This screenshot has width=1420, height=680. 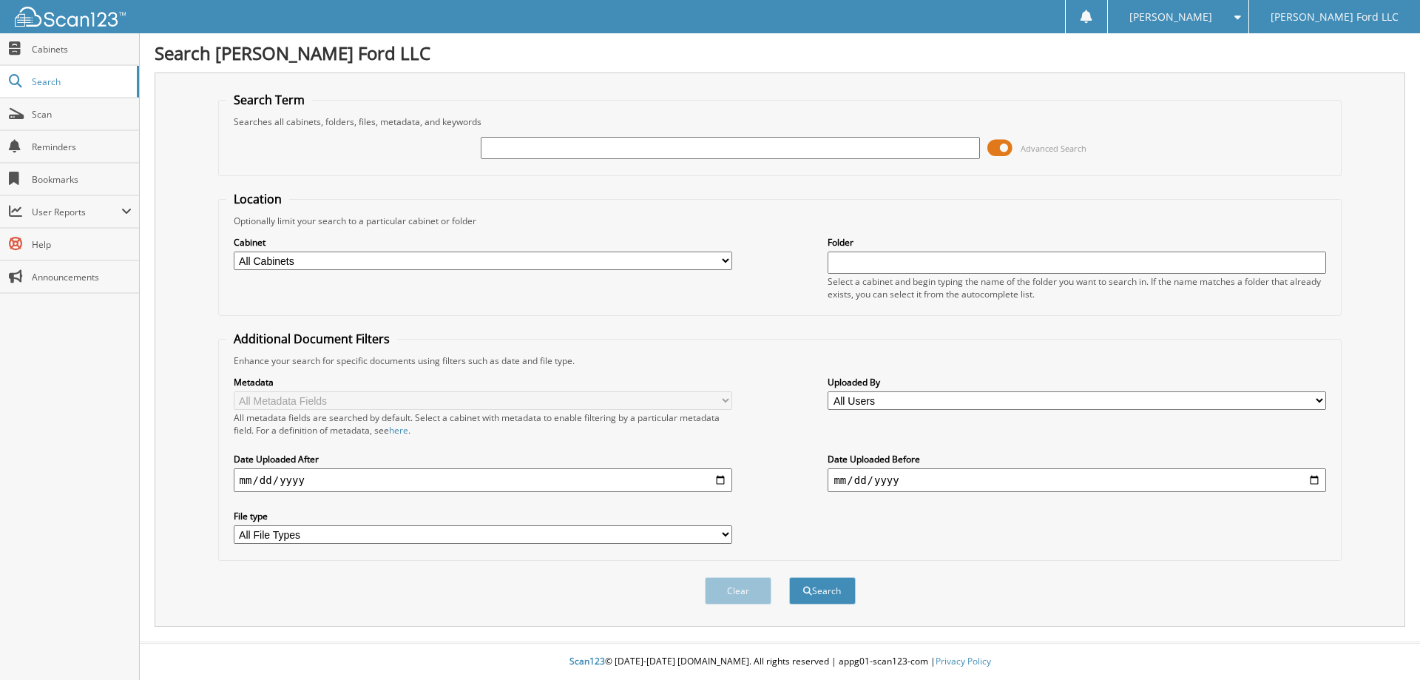 I want to click on span: Search, so click(x=81, y=81).